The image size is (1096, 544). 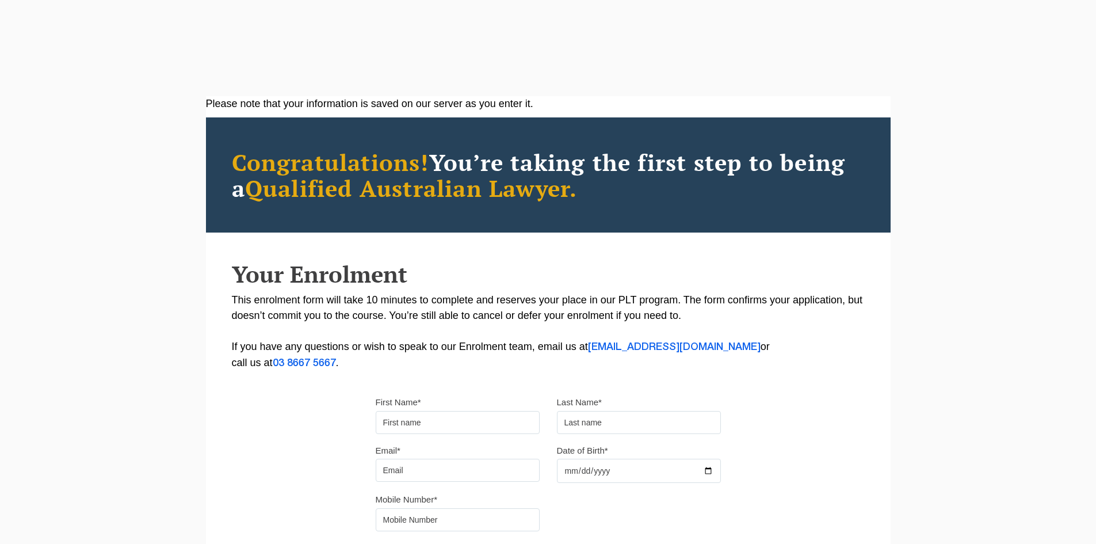 What do you see at coordinates (458, 470) in the screenshot?
I see `input: Email` at bounding box center [458, 470].